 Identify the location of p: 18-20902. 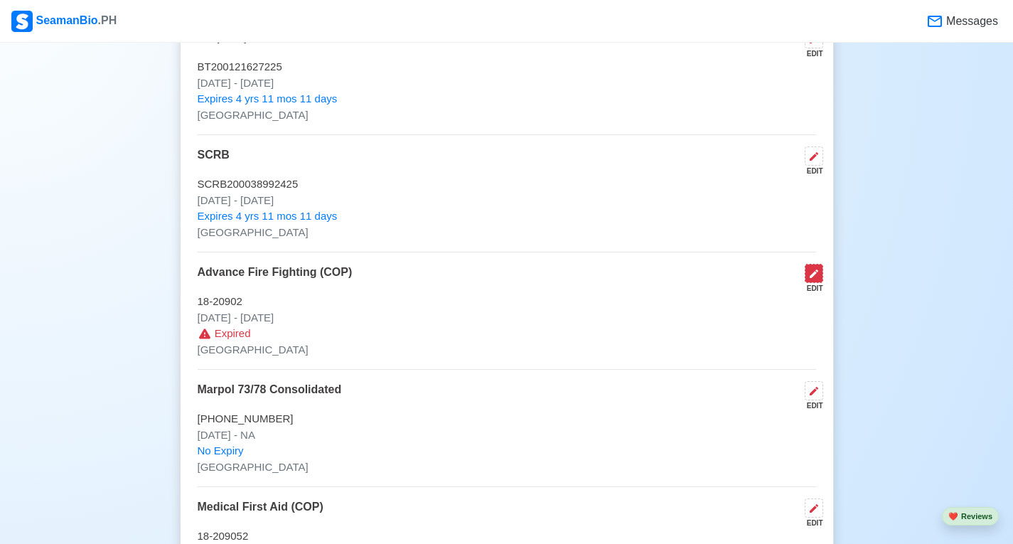
(507, 301).